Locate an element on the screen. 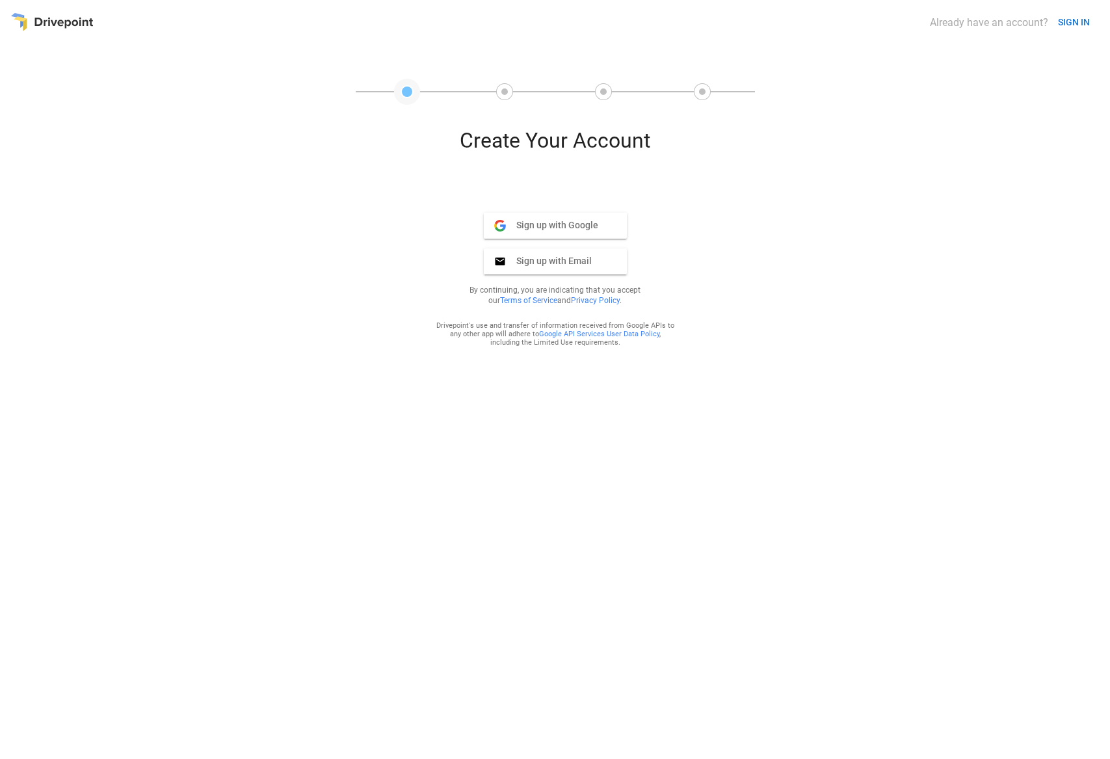 This screenshot has width=1110, height=759. span: Sign up with Google is located at coordinates (552, 225).